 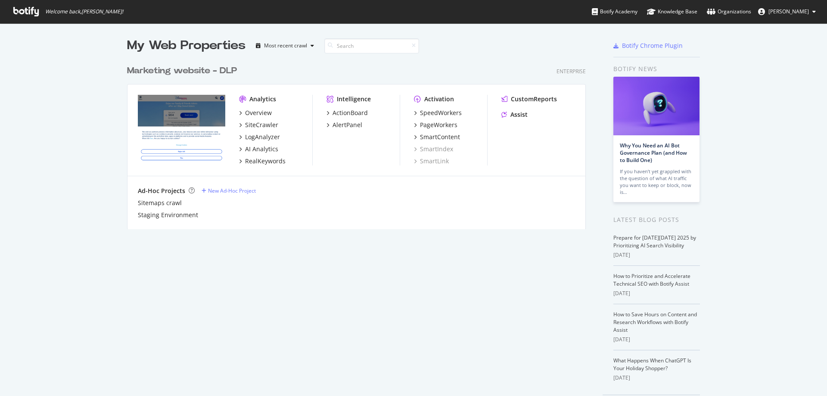 What do you see at coordinates (259, 149) in the screenshot?
I see `a: AI Analytics` at bounding box center [259, 149].